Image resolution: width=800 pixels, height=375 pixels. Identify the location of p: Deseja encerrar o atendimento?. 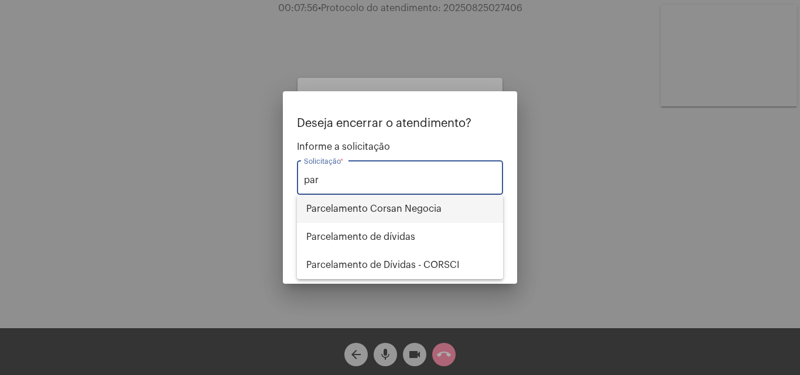
(400, 124).